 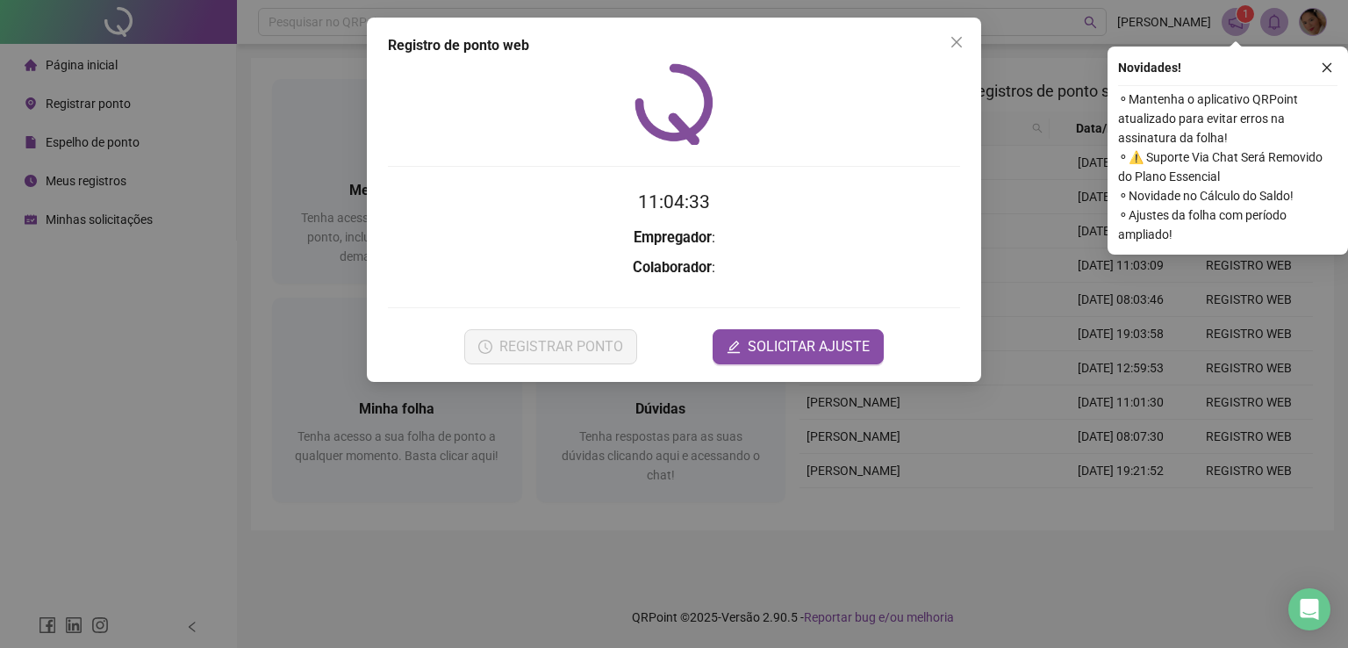 I want to click on strong: Colaborador, so click(x=672, y=267).